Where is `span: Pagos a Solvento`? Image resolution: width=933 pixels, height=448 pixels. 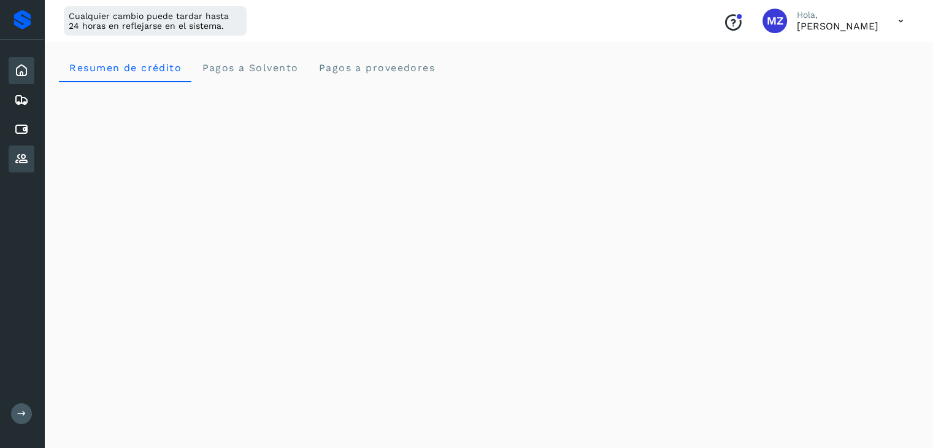
span: Pagos a Solvento is located at coordinates (250, 67).